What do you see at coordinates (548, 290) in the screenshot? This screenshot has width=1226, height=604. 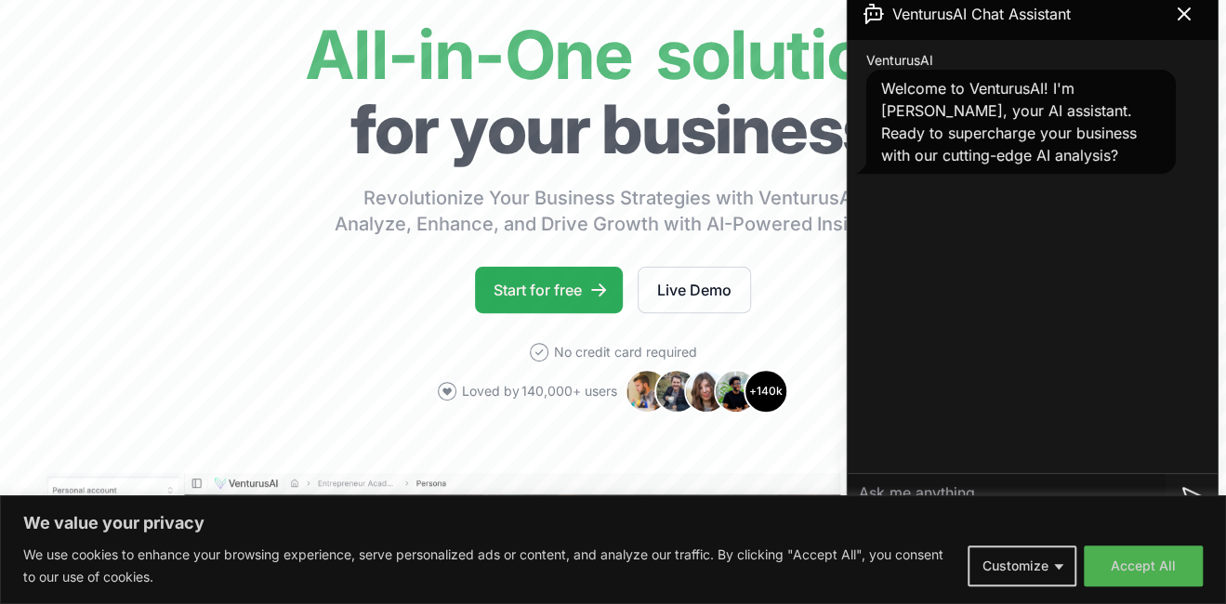 I see `a: Start for free` at bounding box center [548, 290].